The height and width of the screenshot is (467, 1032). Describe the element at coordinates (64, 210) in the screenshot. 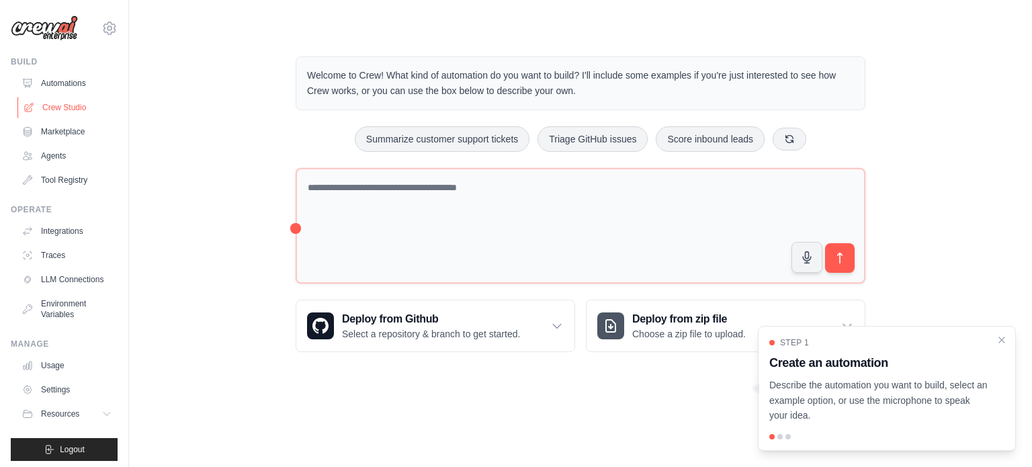

I see `div: Operate` at that location.